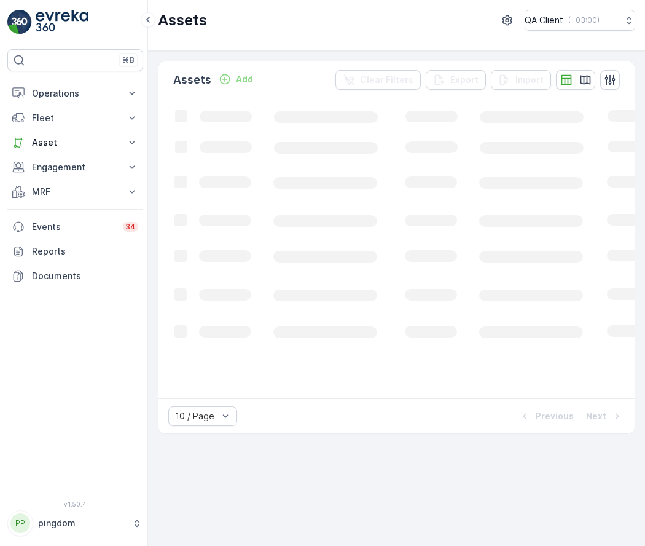  What do you see at coordinates (75, 118) in the screenshot?
I see `p: Fleet` at bounding box center [75, 118].